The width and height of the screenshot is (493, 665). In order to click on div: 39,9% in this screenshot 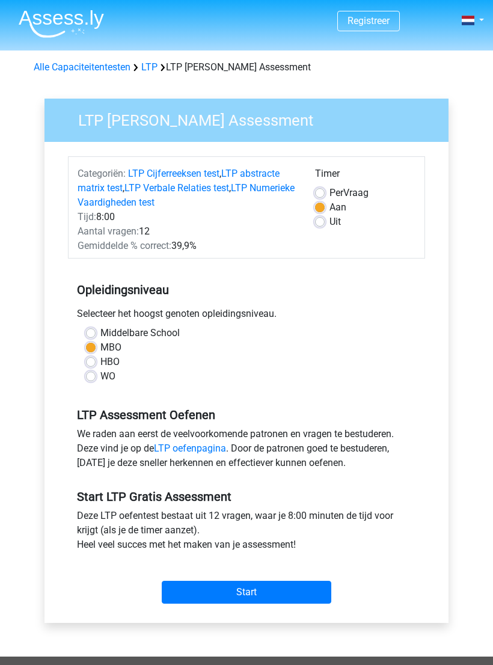, I will do `click(187, 246)`.